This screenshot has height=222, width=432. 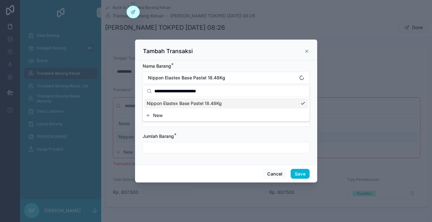 What do you see at coordinates (300, 174) in the screenshot?
I see `button: Save` at bounding box center [300, 174].